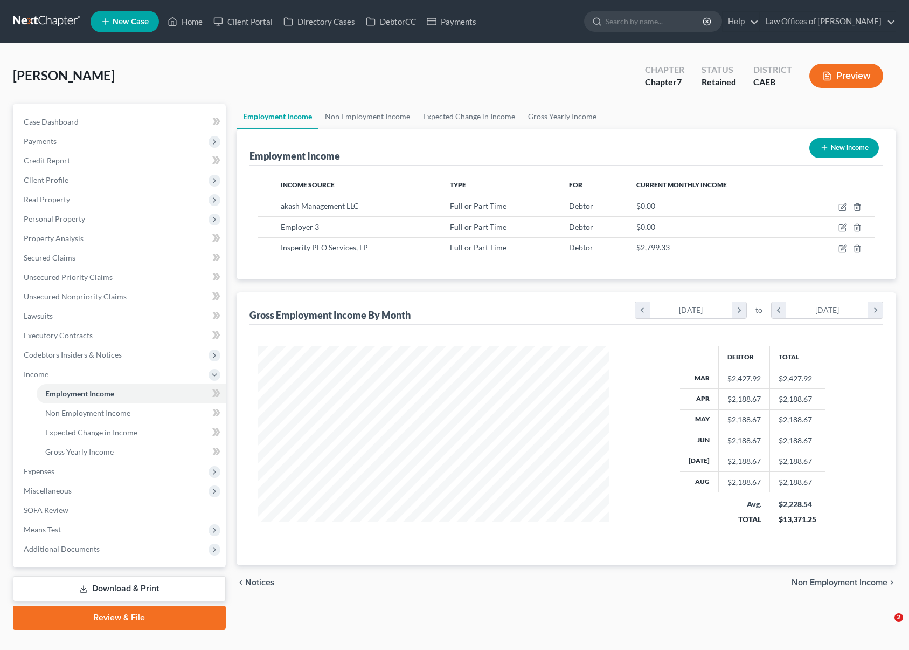  Describe the element at coordinates (119, 588) in the screenshot. I see `a: Download & Print` at that location.